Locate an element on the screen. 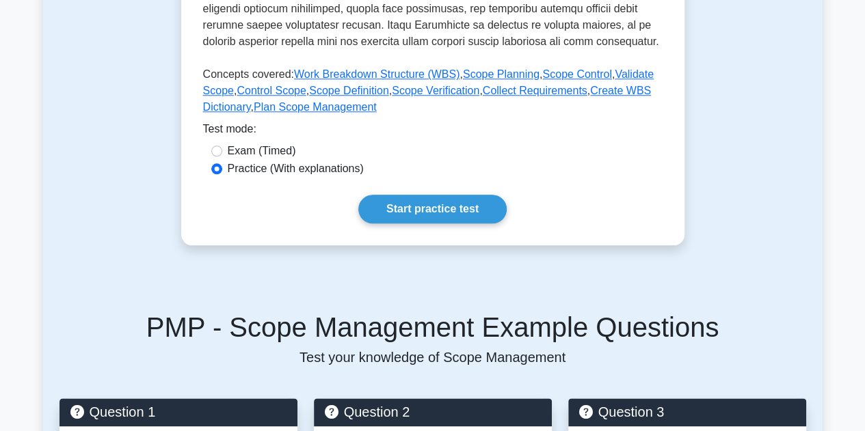 The width and height of the screenshot is (865, 431). a: Scope Verification is located at coordinates (436, 90).